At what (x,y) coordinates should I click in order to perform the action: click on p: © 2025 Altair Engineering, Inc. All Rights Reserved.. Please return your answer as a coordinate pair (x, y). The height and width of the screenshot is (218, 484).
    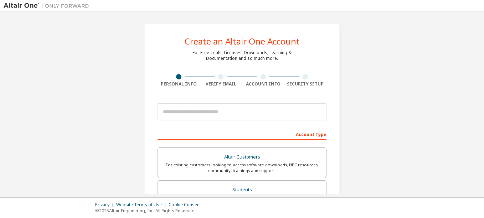
    Looking at the image, I should click on (150, 211).